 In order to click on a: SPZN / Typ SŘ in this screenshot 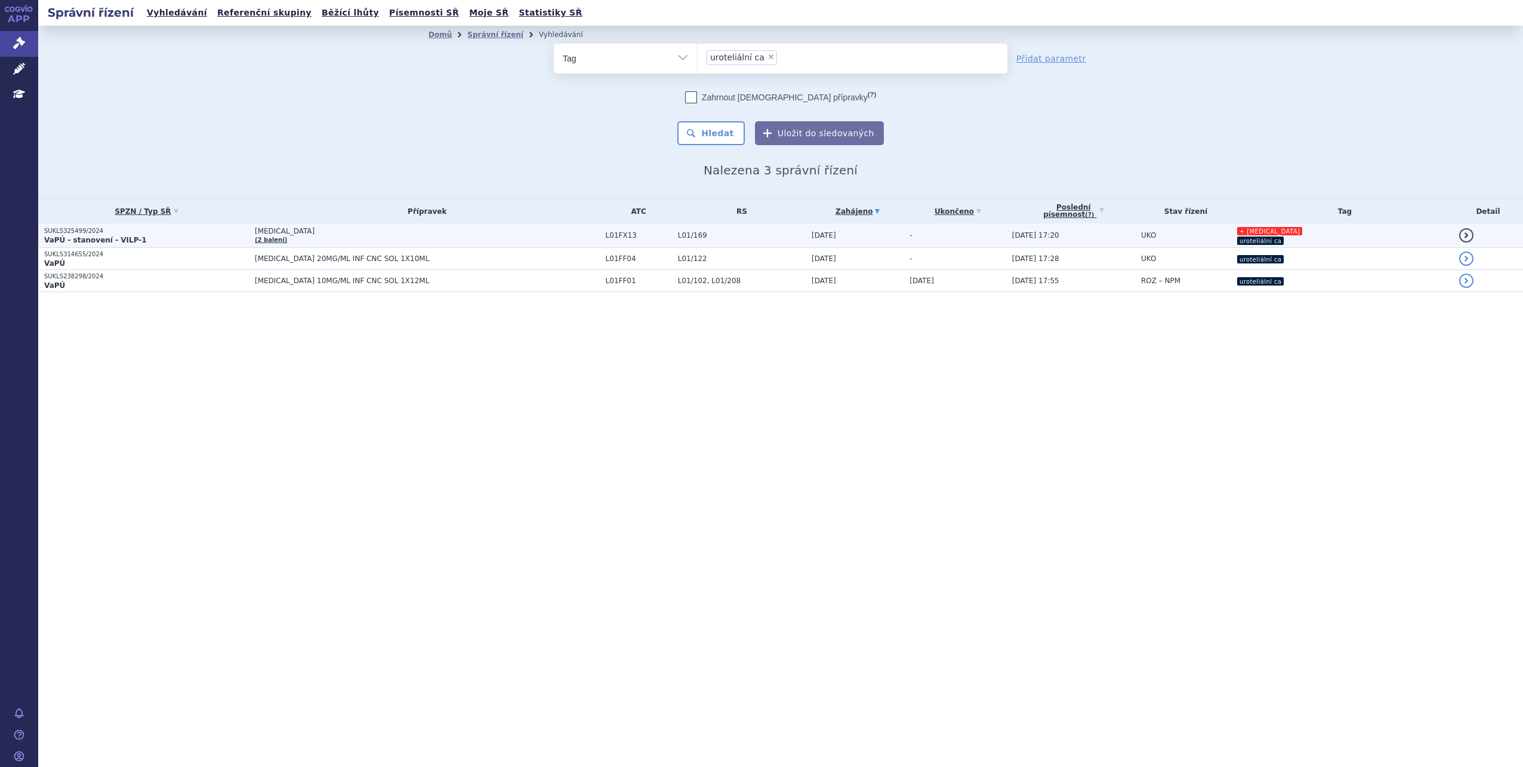, I will do `click(146, 211)`.